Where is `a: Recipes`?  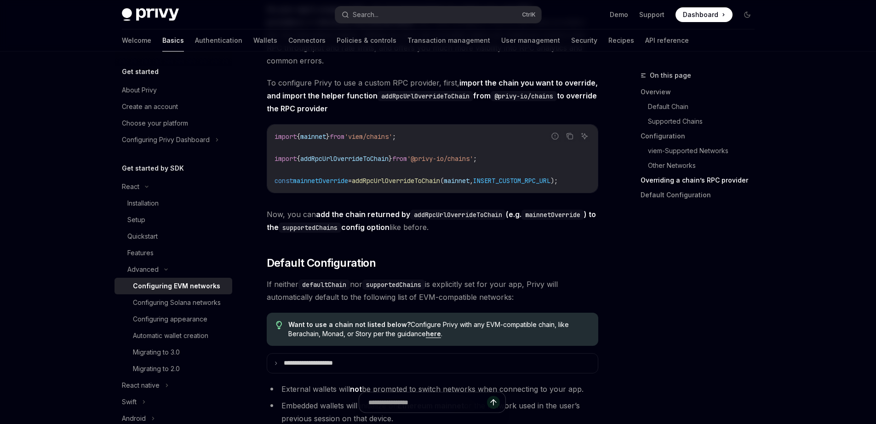
a: Recipes is located at coordinates (621, 40).